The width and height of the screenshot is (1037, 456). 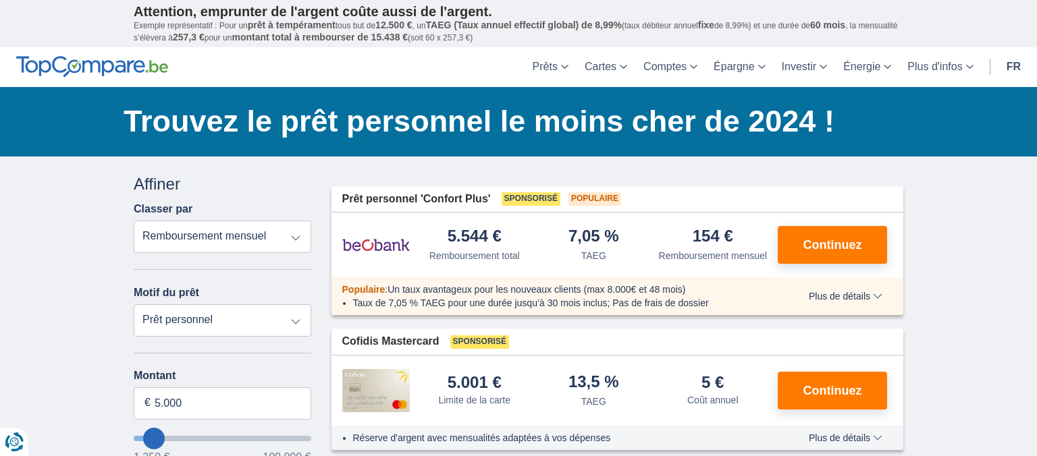 I want to click on div: Remboursement mensuel, so click(x=713, y=256).